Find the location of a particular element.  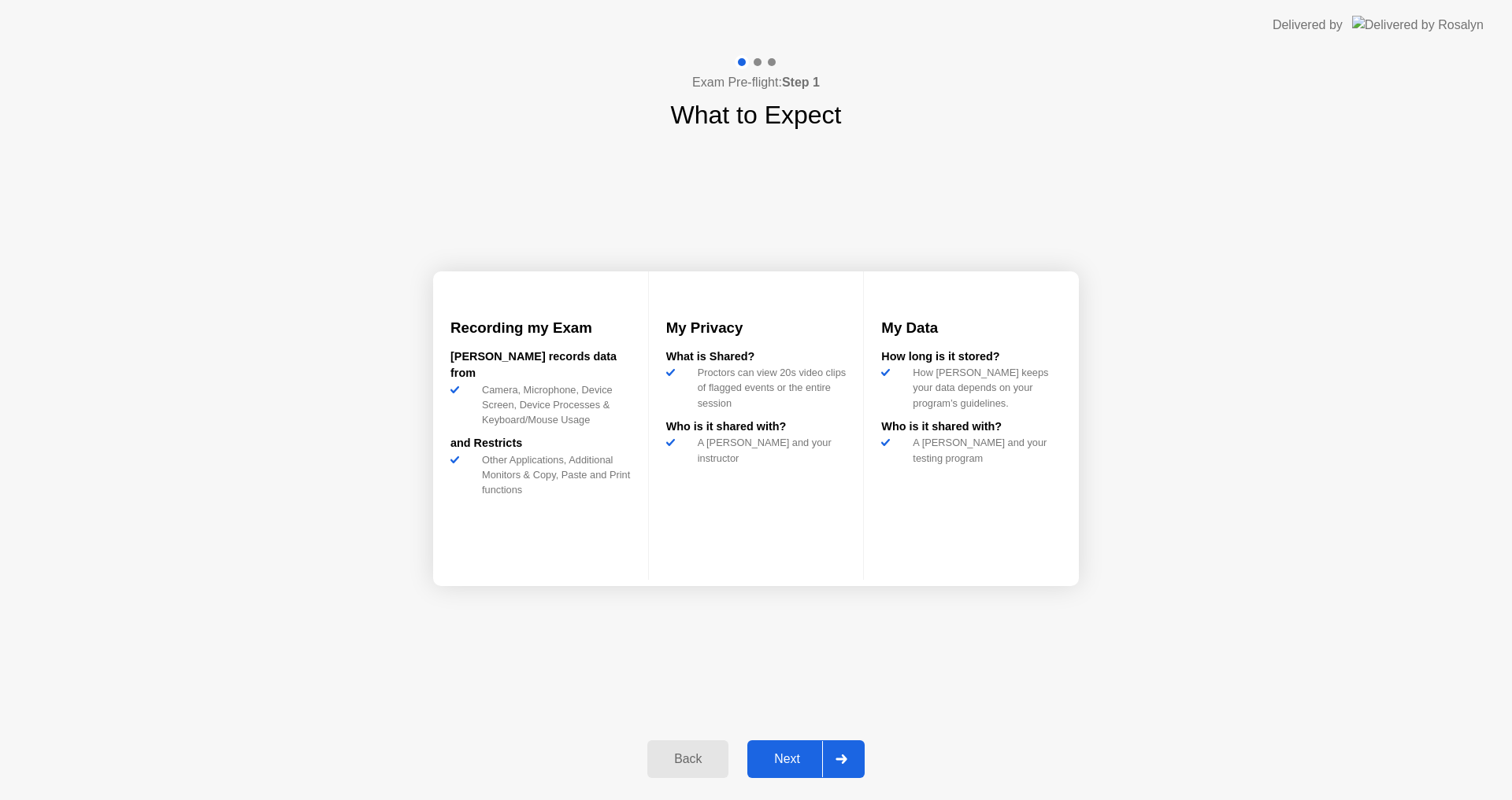

h3: My Data is located at coordinates (971, 328).